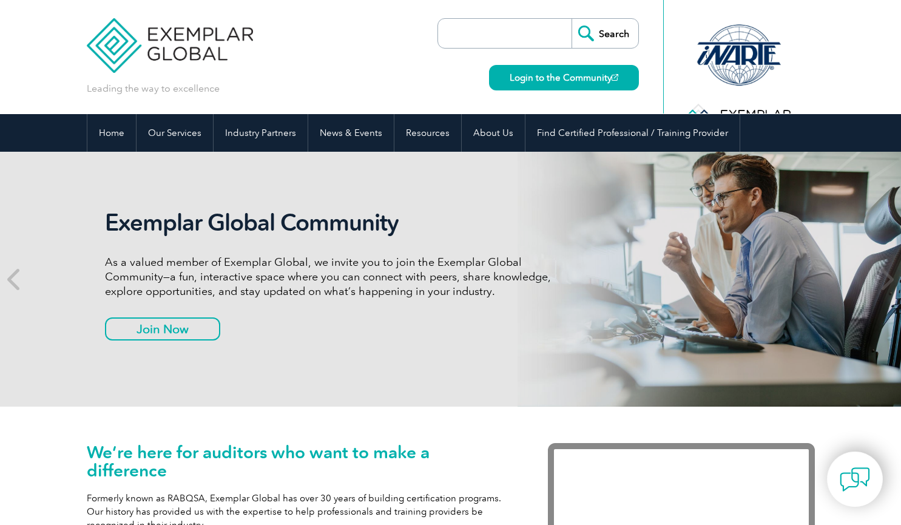 This screenshot has width=901, height=525. I want to click on input: Search, so click(605, 33).